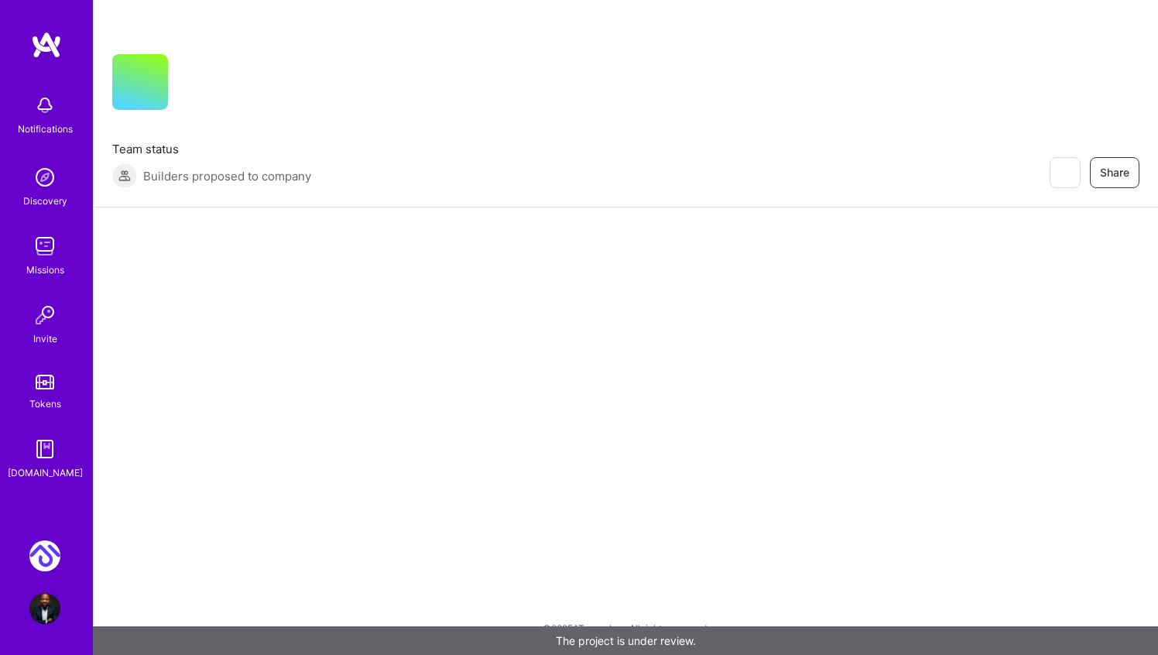  I want to click on div: Discovery, so click(45, 200).